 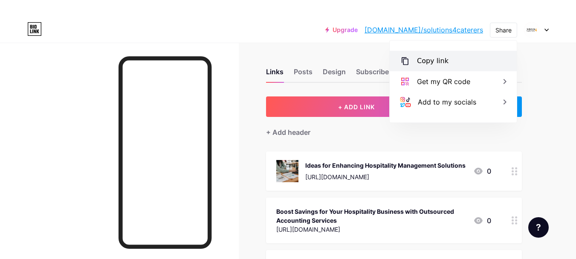 What do you see at coordinates (303, 74) in the screenshot?
I see `div: Posts` at bounding box center [303, 74].